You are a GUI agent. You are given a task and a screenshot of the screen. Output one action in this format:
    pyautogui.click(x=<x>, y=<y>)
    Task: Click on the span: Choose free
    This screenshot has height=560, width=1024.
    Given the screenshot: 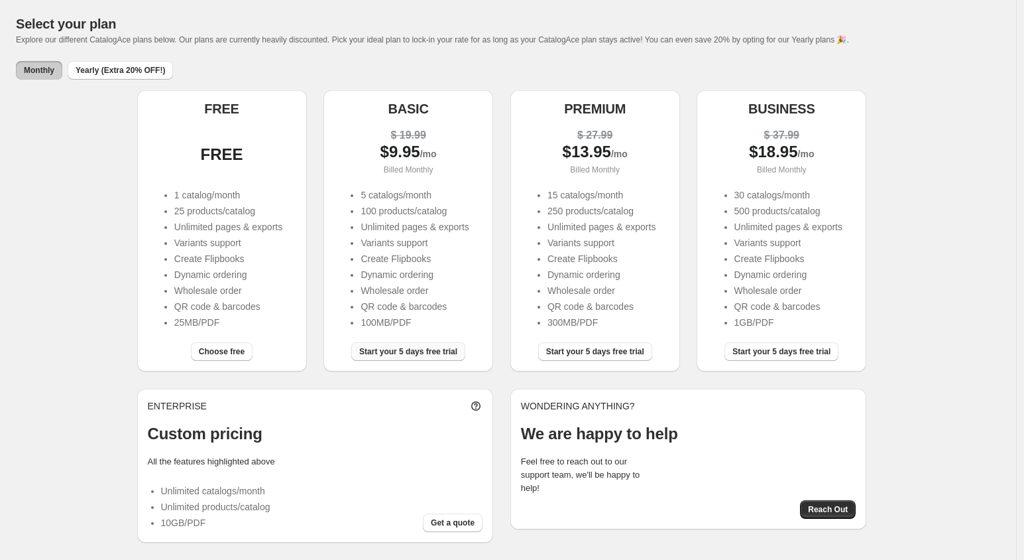 What is the action you would take?
    pyautogui.click(x=221, y=351)
    